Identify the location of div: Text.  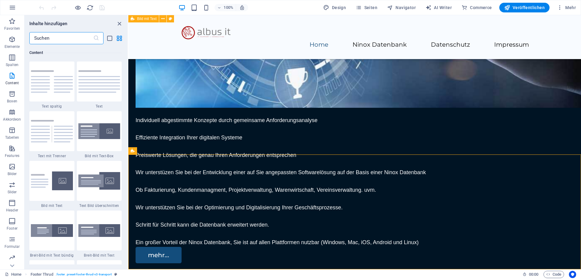
(99, 85).